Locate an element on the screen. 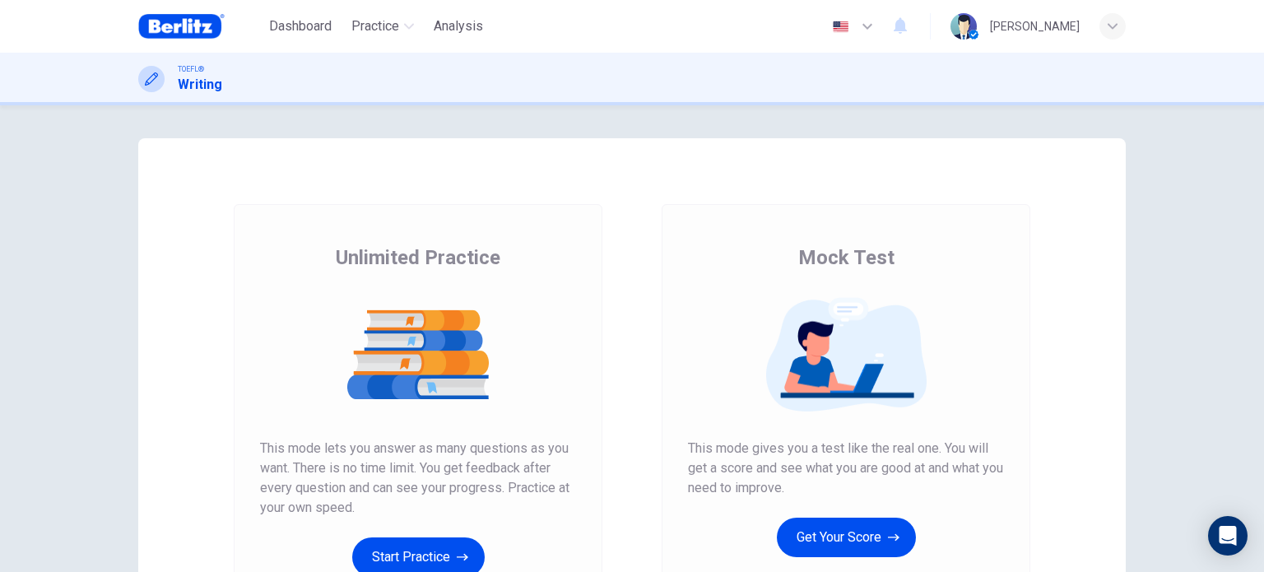 The width and height of the screenshot is (1264, 572). span: Practice is located at coordinates (375, 26).